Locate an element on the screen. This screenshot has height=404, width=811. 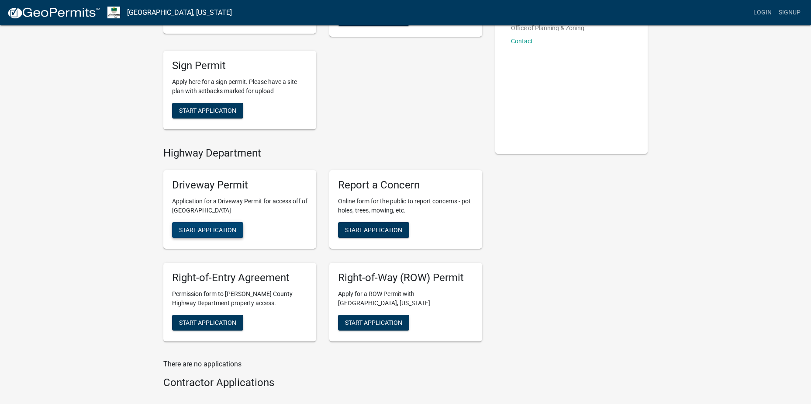
p: Office of Planning & Zoning is located at coordinates (548, 28).